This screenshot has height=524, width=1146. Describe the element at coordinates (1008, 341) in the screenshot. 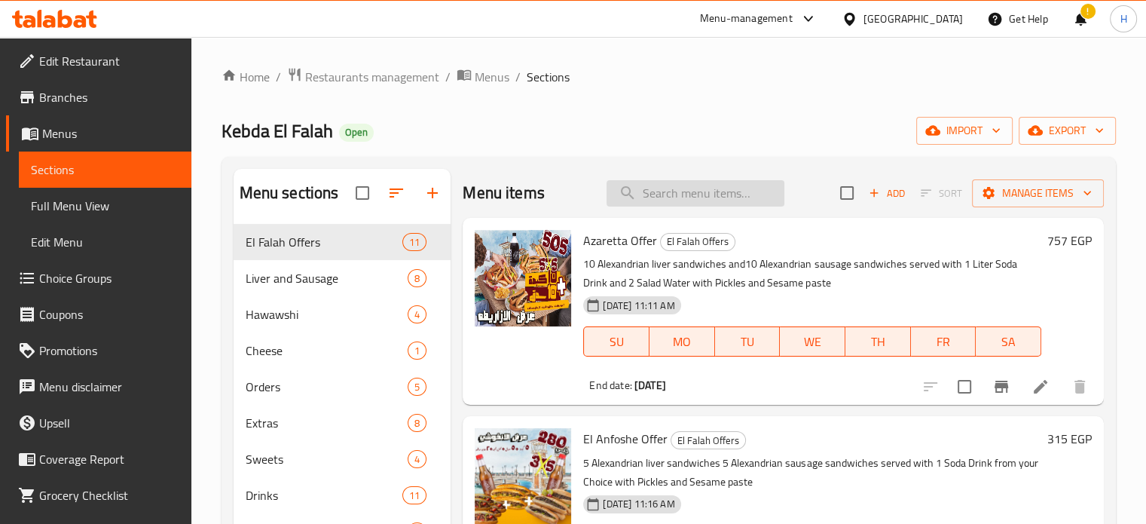

I see `span: SA` at that location.